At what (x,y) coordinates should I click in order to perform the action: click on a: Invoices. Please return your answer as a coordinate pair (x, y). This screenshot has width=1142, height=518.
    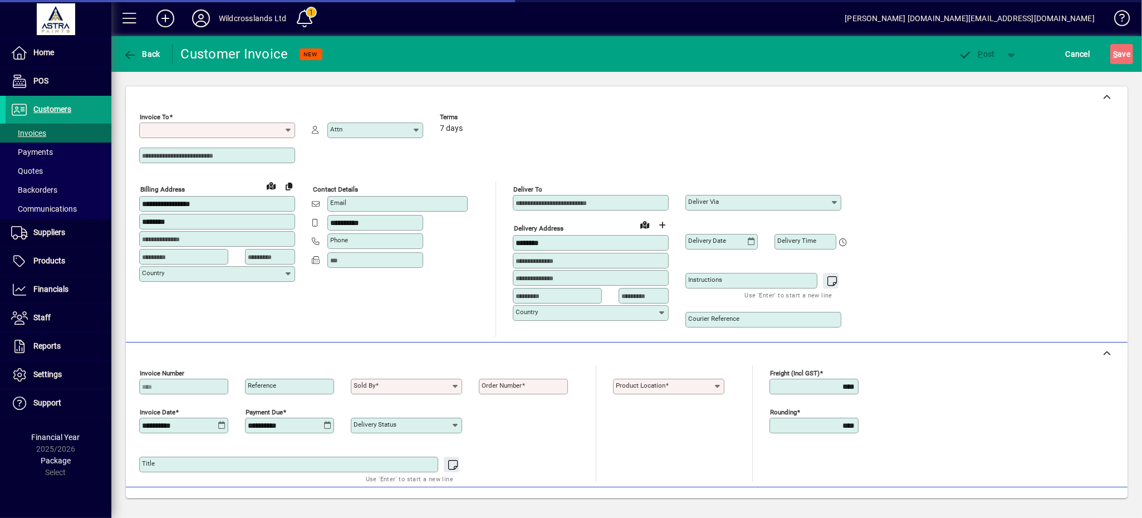
    Looking at the image, I should click on (58, 133).